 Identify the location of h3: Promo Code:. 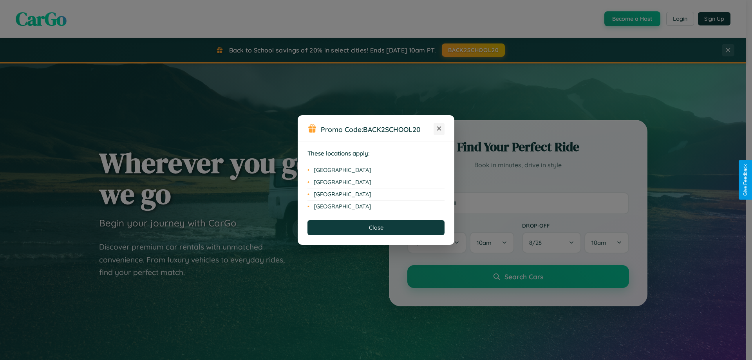
(377, 129).